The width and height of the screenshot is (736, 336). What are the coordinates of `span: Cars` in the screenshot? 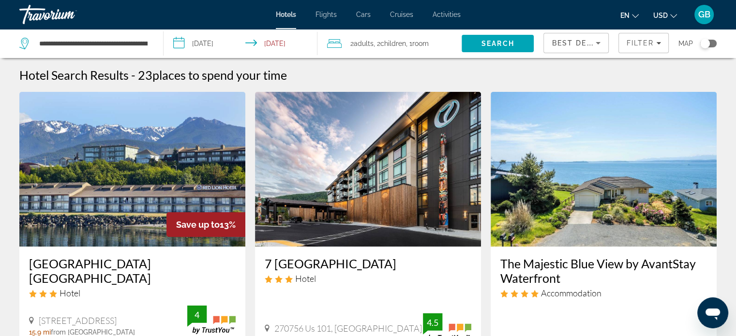 It's located at (363, 15).